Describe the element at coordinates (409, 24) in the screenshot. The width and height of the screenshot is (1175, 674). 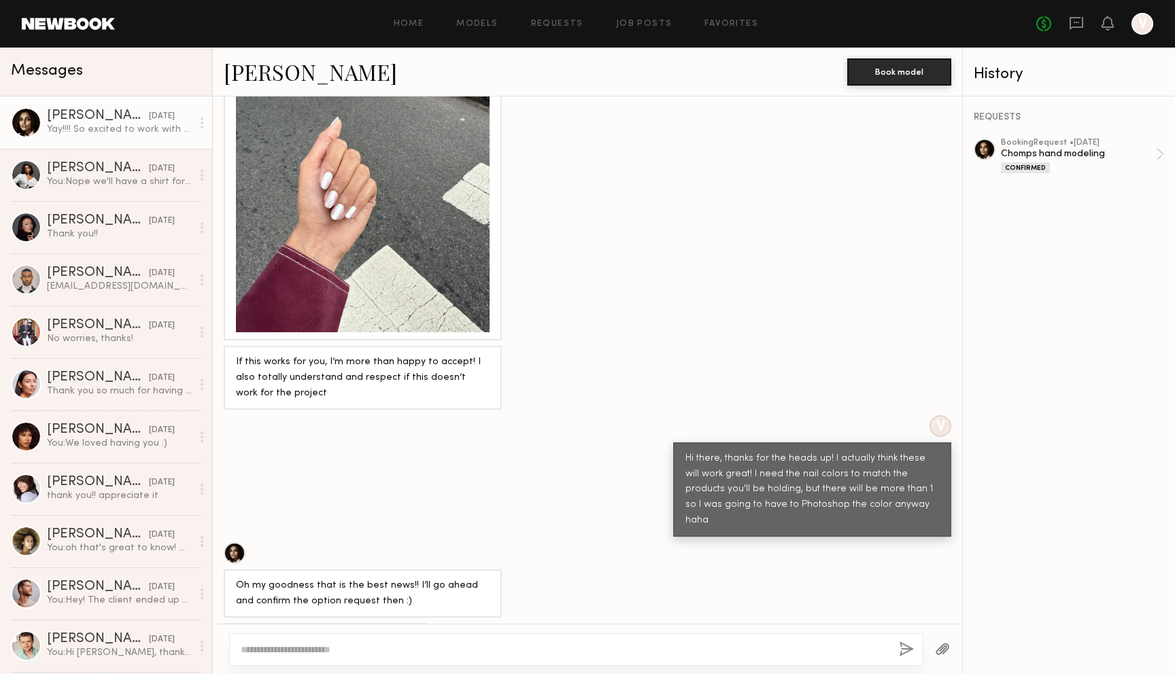
I see `a: Home` at that location.